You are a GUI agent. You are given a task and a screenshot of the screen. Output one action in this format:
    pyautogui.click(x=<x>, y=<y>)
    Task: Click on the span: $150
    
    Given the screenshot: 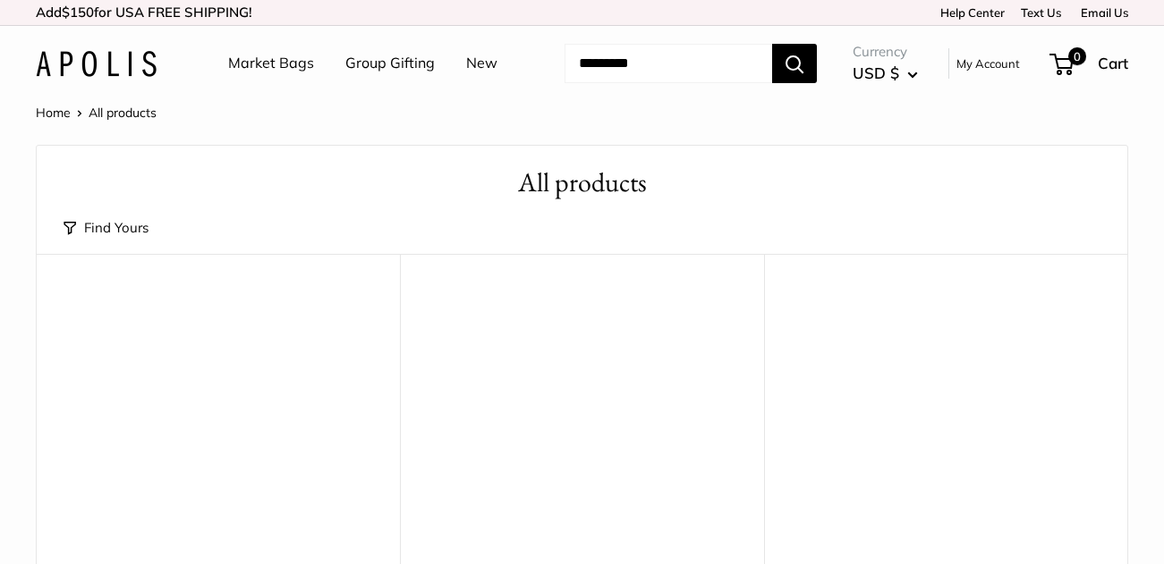 What is the action you would take?
    pyautogui.click(x=78, y=12)
    